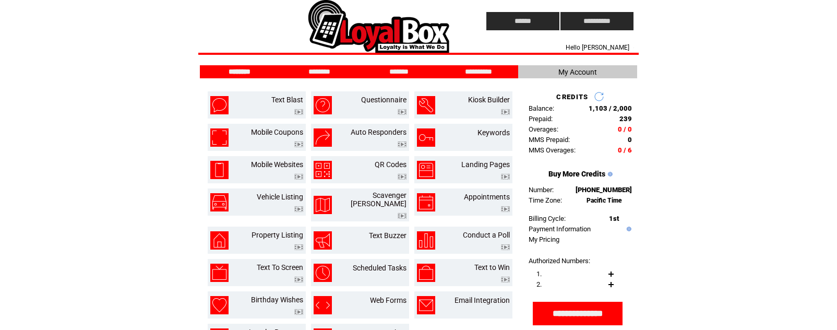  Describe the element at coordinates (625, 129) in the screenshot. I see `span: 0 / 0` at that location.